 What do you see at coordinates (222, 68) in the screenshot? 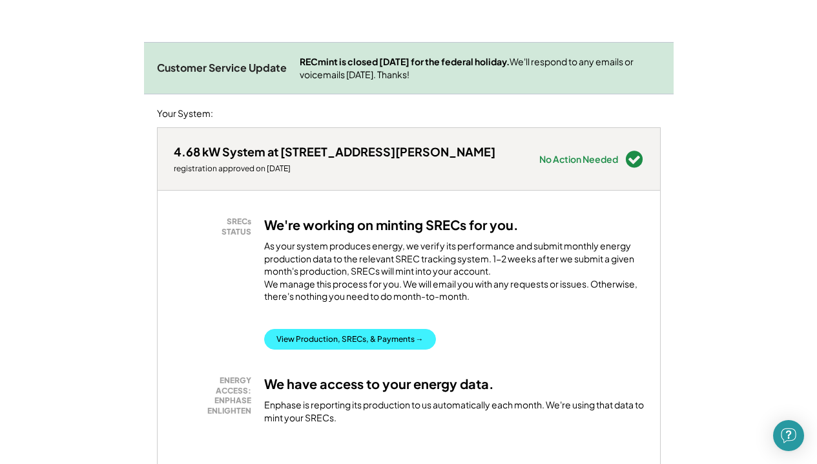
I see `div: Customer Service Update` at bounding box center [222, 68].